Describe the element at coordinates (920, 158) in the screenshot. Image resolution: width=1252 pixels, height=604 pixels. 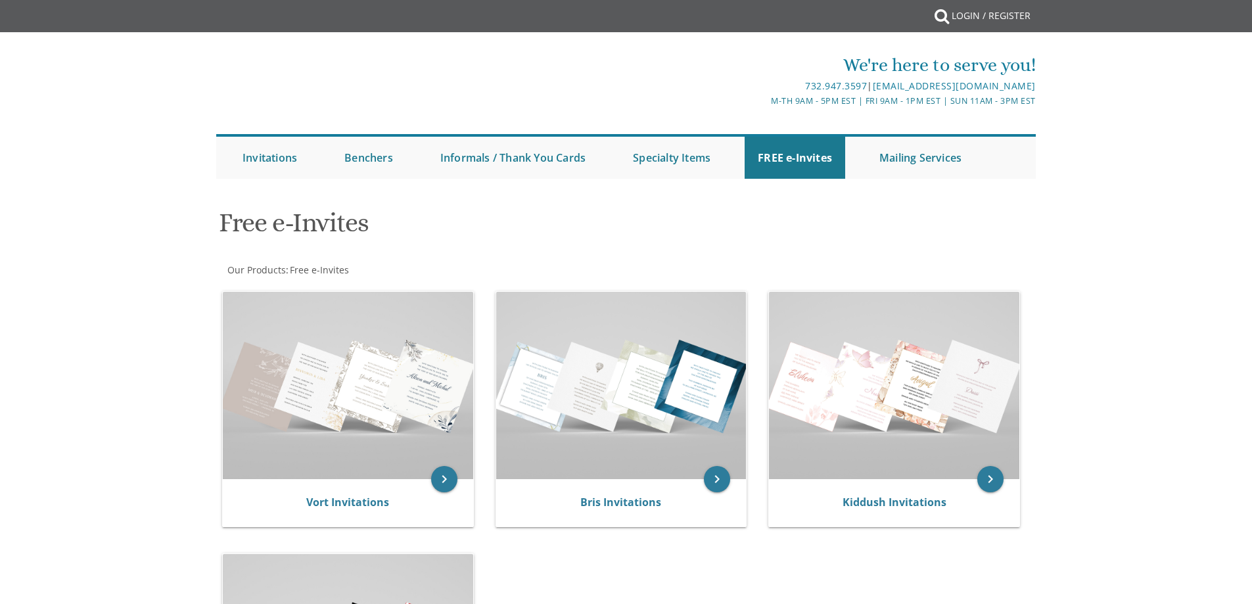
I see `a: Mailing Services` at that location.